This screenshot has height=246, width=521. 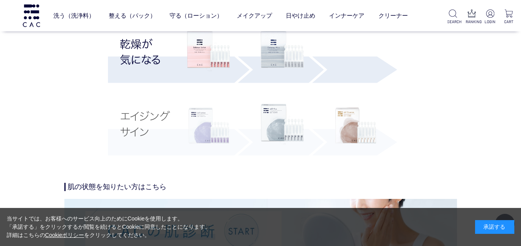 What do you see at coordinates (208, 51) in the screenshot?
I see `img: ＣＡＣ バランスローション` at bounding box center [208, 51].